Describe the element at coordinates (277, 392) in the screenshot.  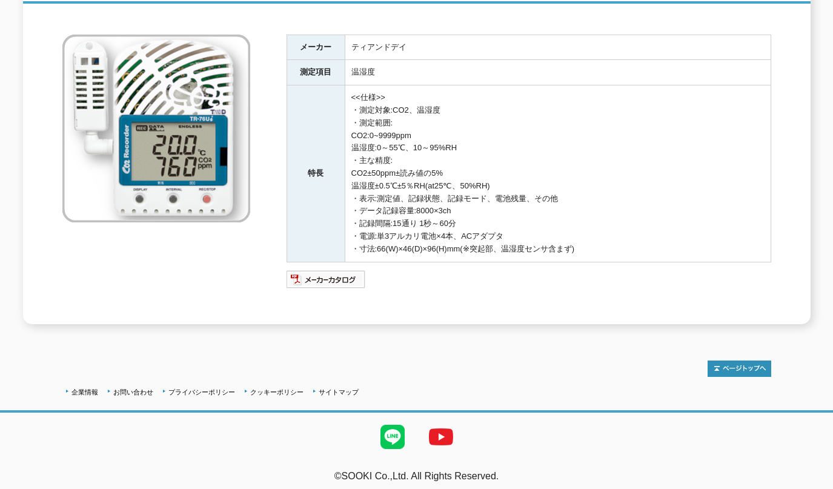
I see `a: クッキーポリシー` at that location.